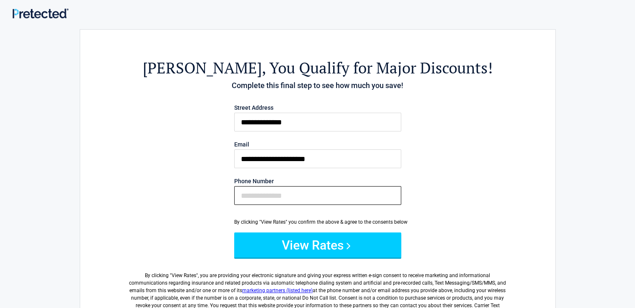 The height and width of the screenshot is (308, 635). Describe the element at coordinates (318, 68) in the screenshot. I see `h2: , You Qualify for Major Discounts!` at that location.